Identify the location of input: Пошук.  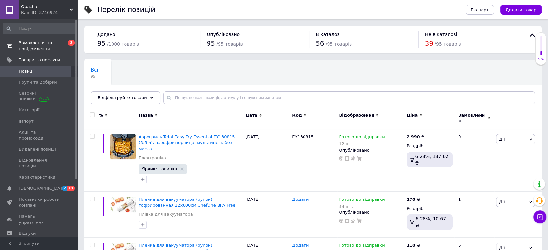
(40, 29).